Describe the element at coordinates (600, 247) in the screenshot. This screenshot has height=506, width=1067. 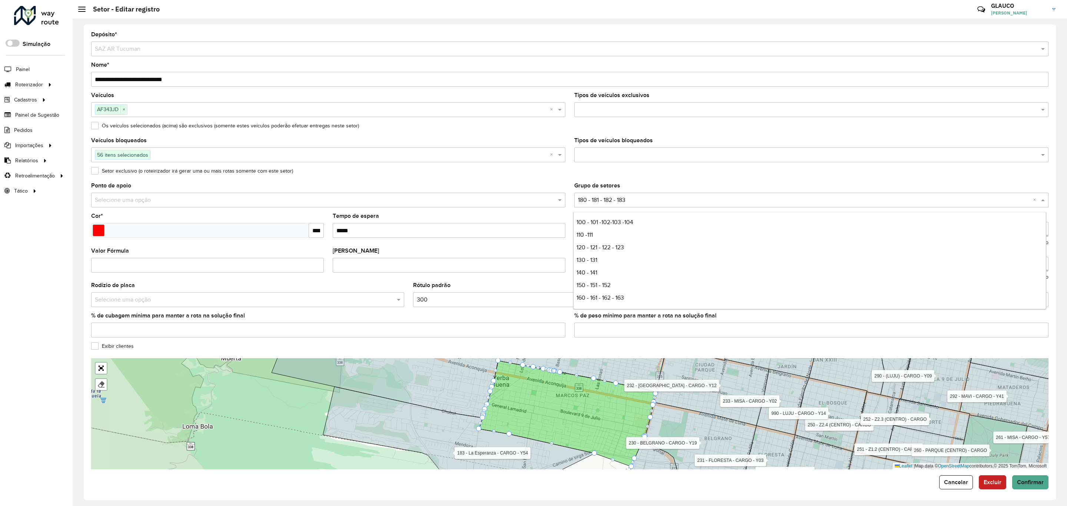
I see `span: 120 - 121 - 122 - 123` at that location.